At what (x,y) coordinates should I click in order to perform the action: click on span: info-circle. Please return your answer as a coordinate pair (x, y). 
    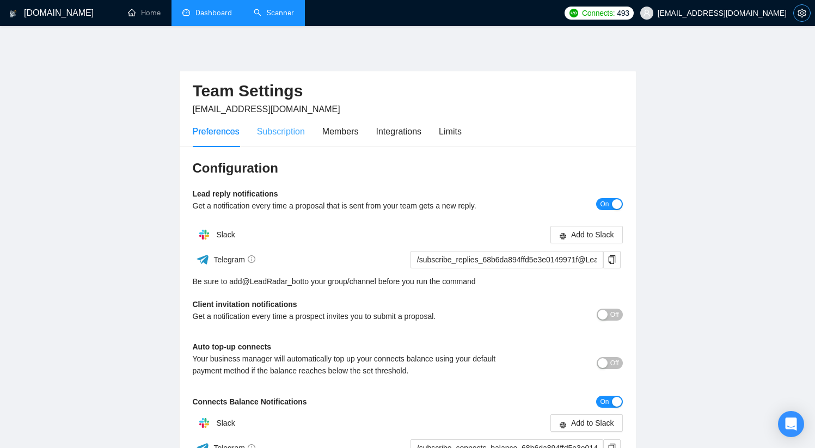
    Looking at the image, I should click on (251, 259).